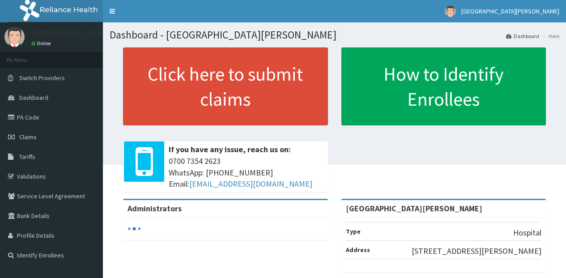  I want to click on span: Claims, so click(28, 137).